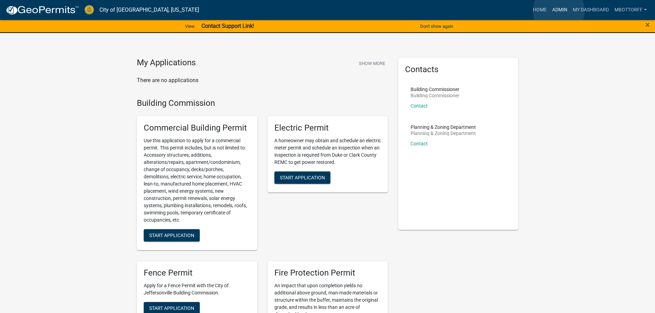 Image resolution: width=655 pixels, height=313 pixels. I want to click on h5: Contacts, so click(458, 69).